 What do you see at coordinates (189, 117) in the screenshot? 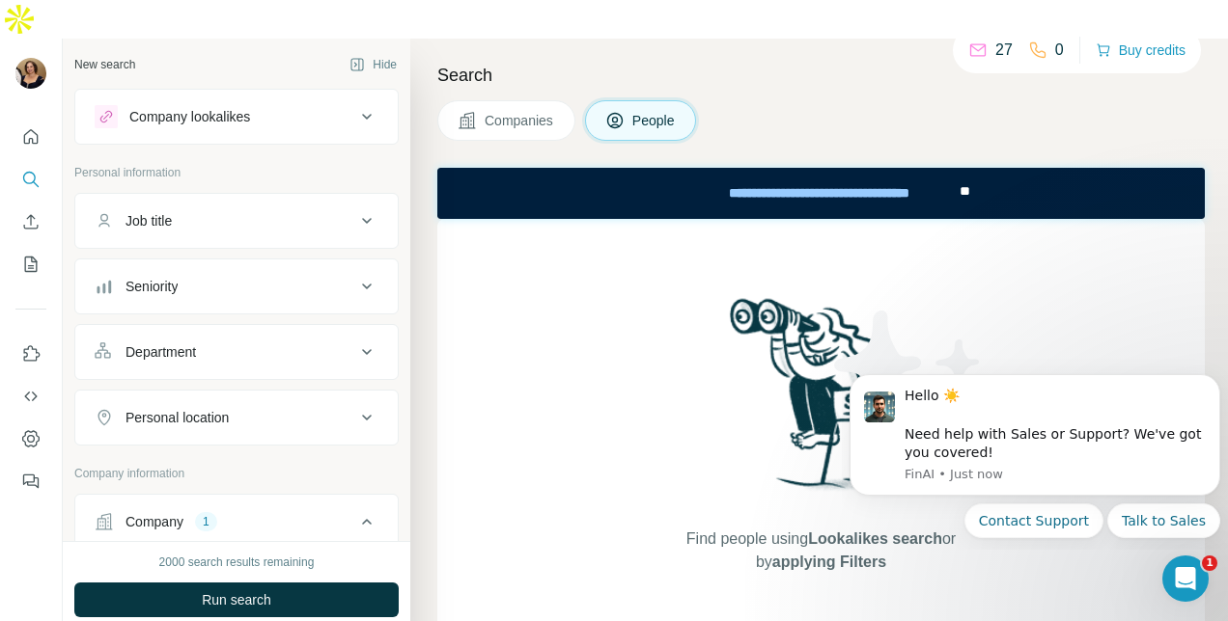
I see `div: Company lookalikes` at bounding box center [189, 117].